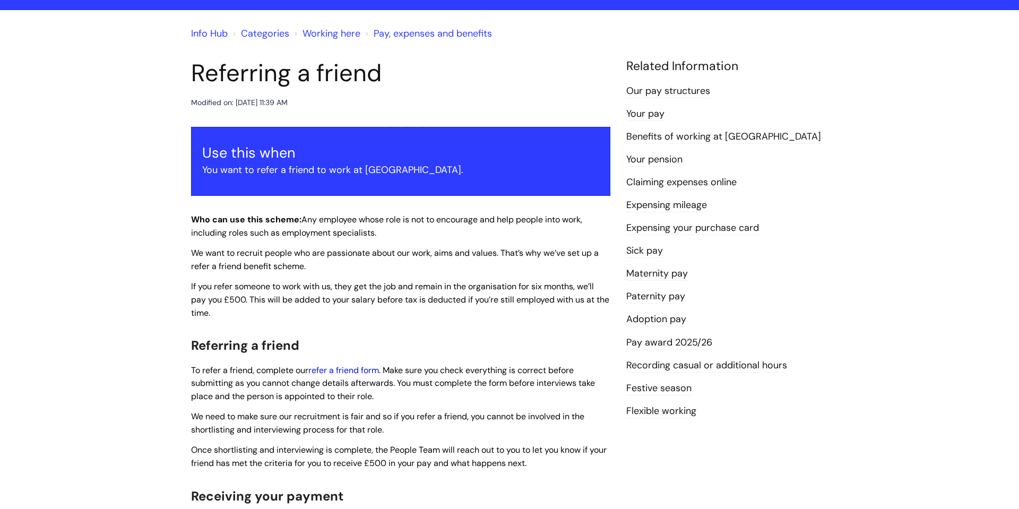  What do you see at coordinates (265, 33) in the screenshot?
I see `a: Categories` at bounding box center [265, 33].